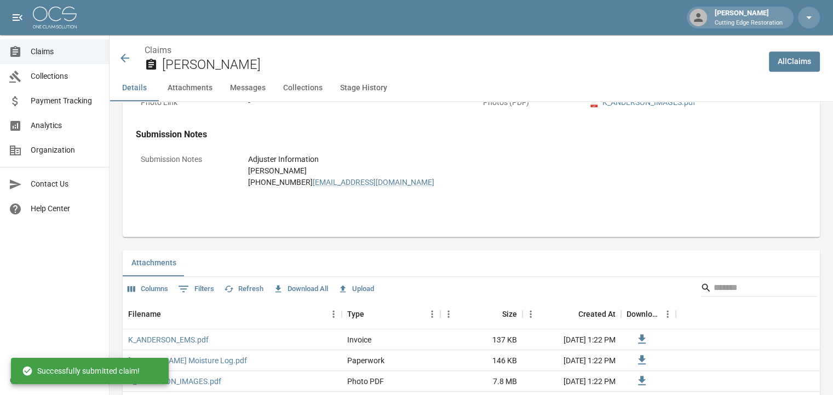 This screenshot has width=833, height=395. What do you see at coordinates (65, 76) in the screenshot?
I see `span: Collections` at bounding box center [65, 76].